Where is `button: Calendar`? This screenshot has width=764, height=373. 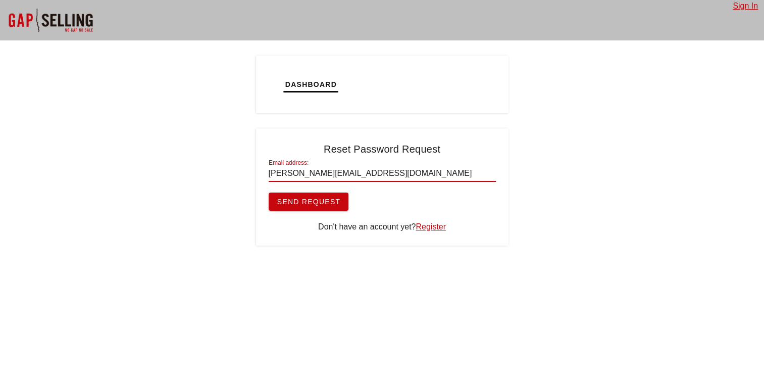
button: Calendar is located at coordinates (427, 84).